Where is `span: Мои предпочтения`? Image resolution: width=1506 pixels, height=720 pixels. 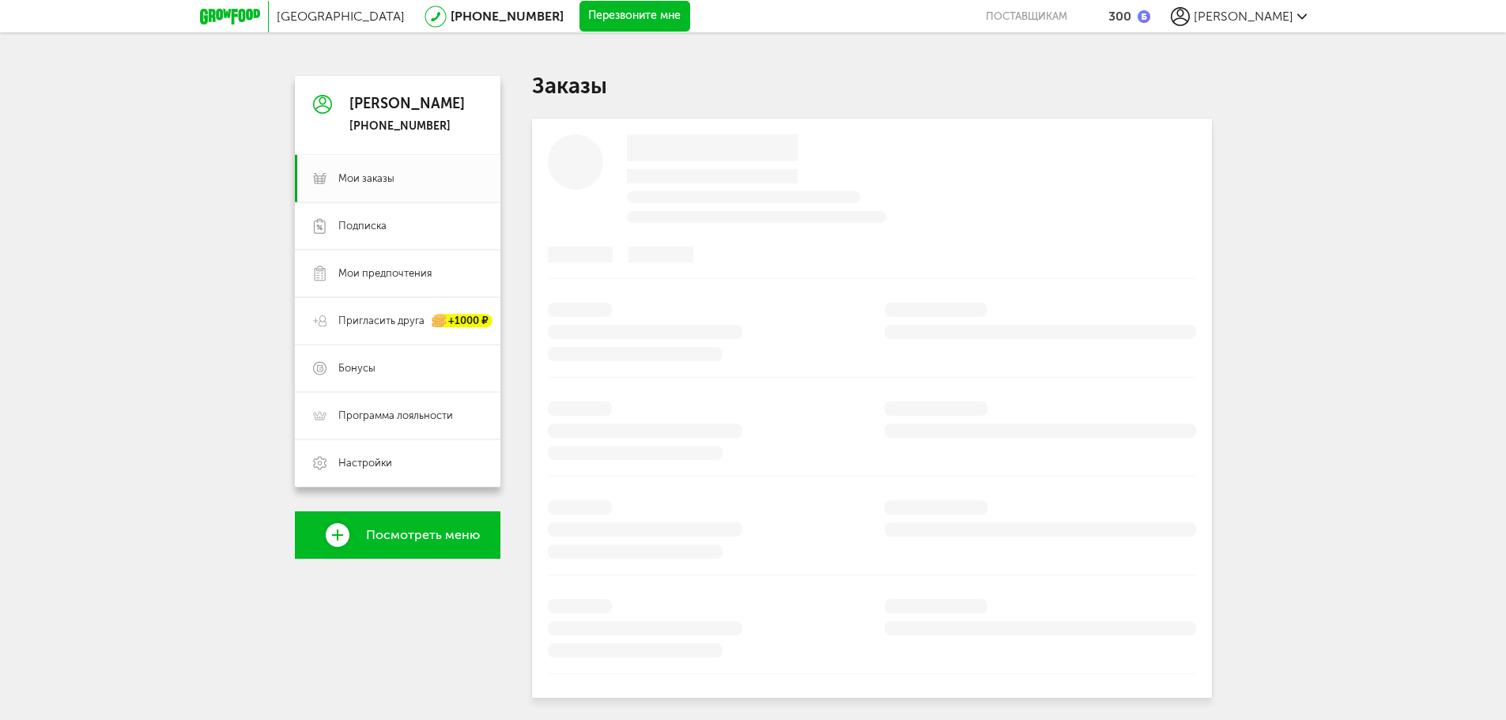
span: Мои предпочтения is located at coordinates (385, 274).